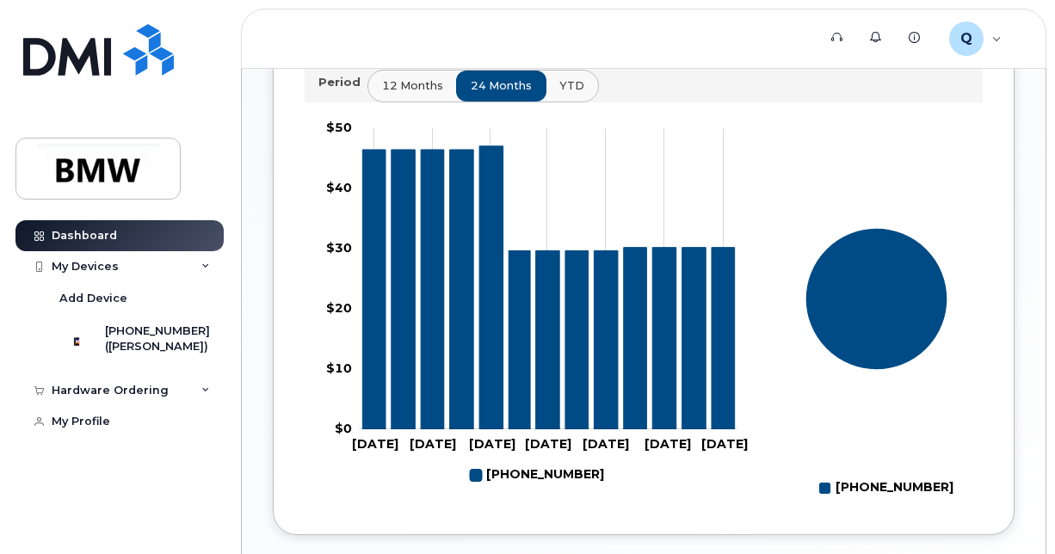 The height and width of the screenshot is (554, 1055). I want to click on tspan: $30, so click(339, 248).